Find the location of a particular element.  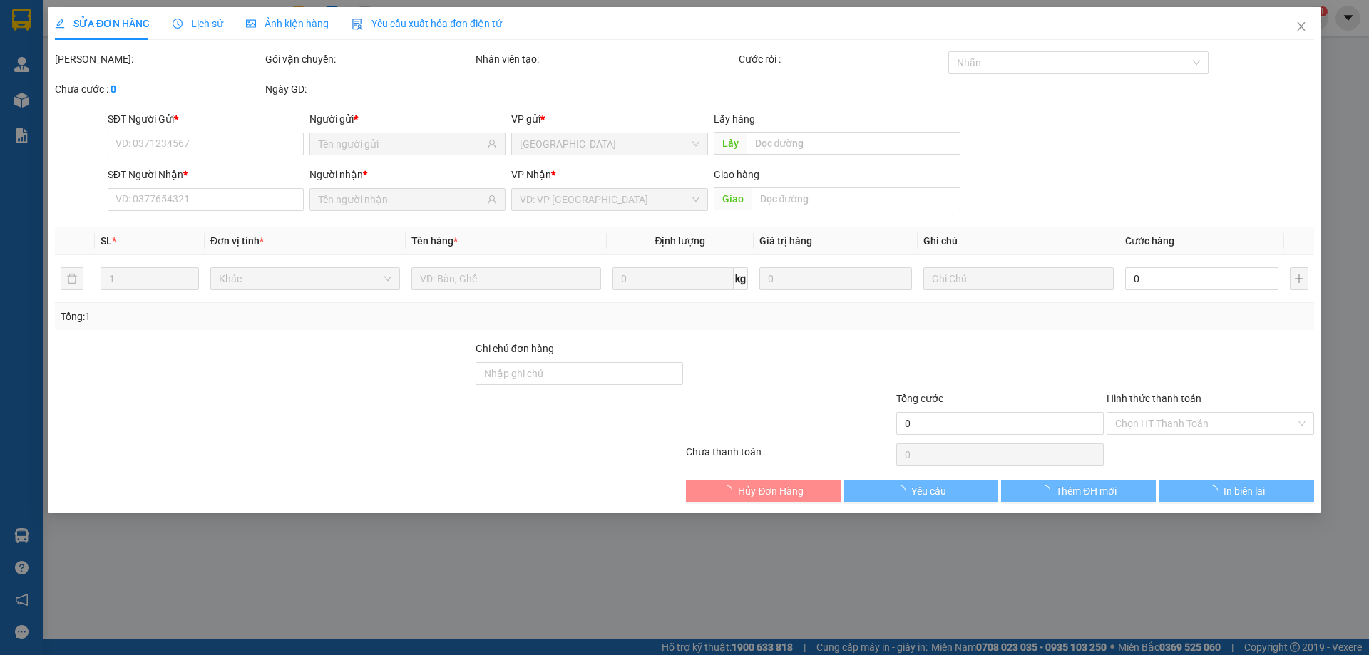

div: Ngày GD: is located at coordinates (369, 89).